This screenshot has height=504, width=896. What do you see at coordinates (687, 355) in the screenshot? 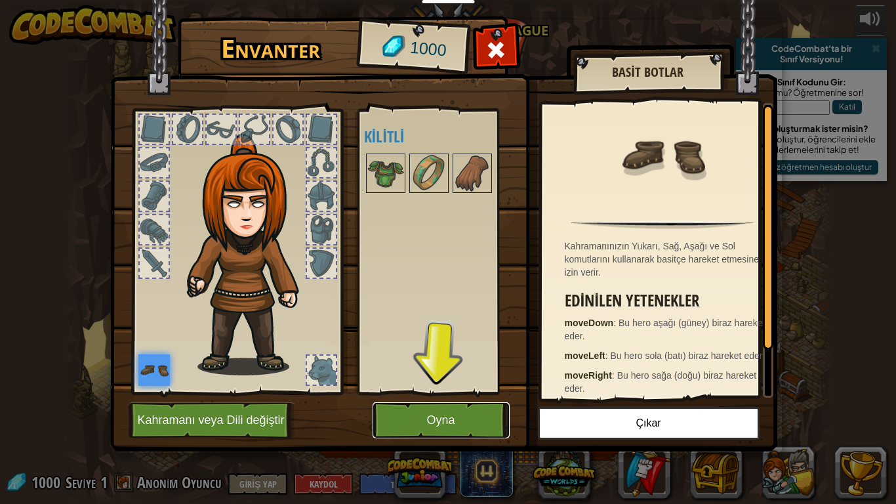
I see `span: Bu hero sola (batı) biraz hareket eder.` at bounding box center [687, 355].